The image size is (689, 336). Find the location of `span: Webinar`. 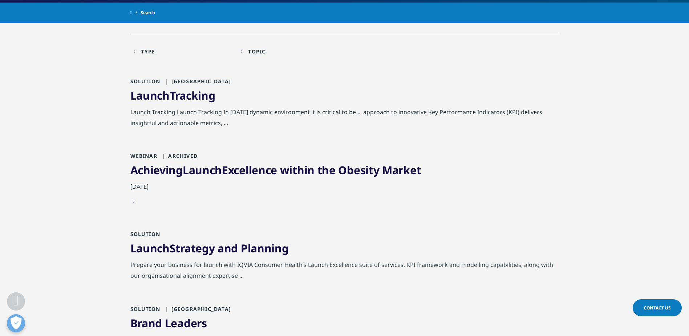

span: Webinar is located at coordinates (144, 155).